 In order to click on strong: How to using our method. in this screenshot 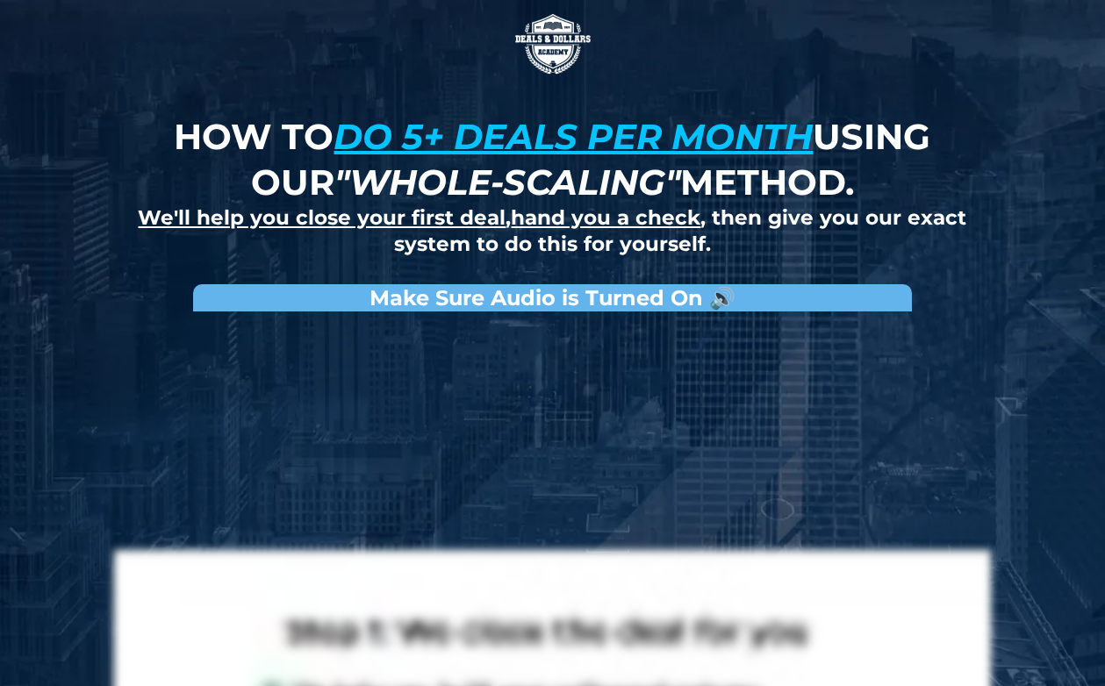, I will do `click(552, 159)`.